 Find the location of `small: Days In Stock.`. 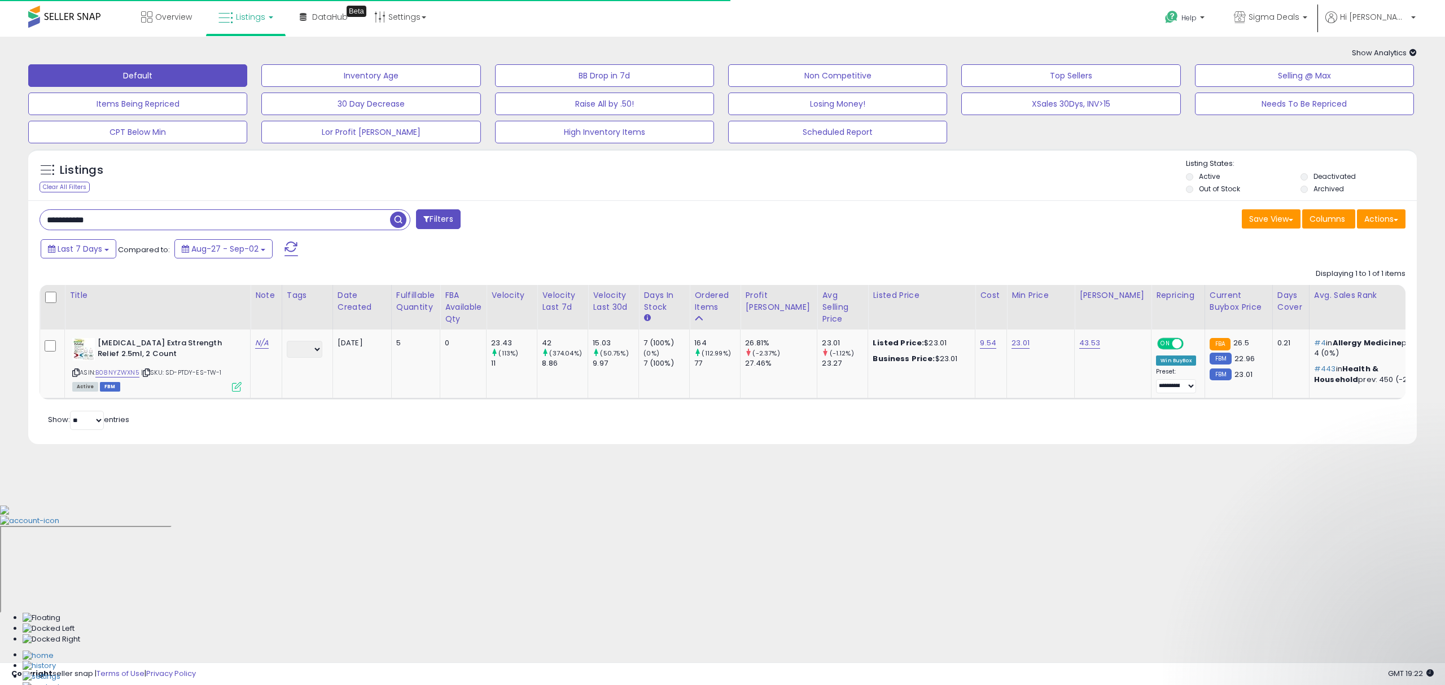

small: Days In Stock. is located at coordinates (647, 318).